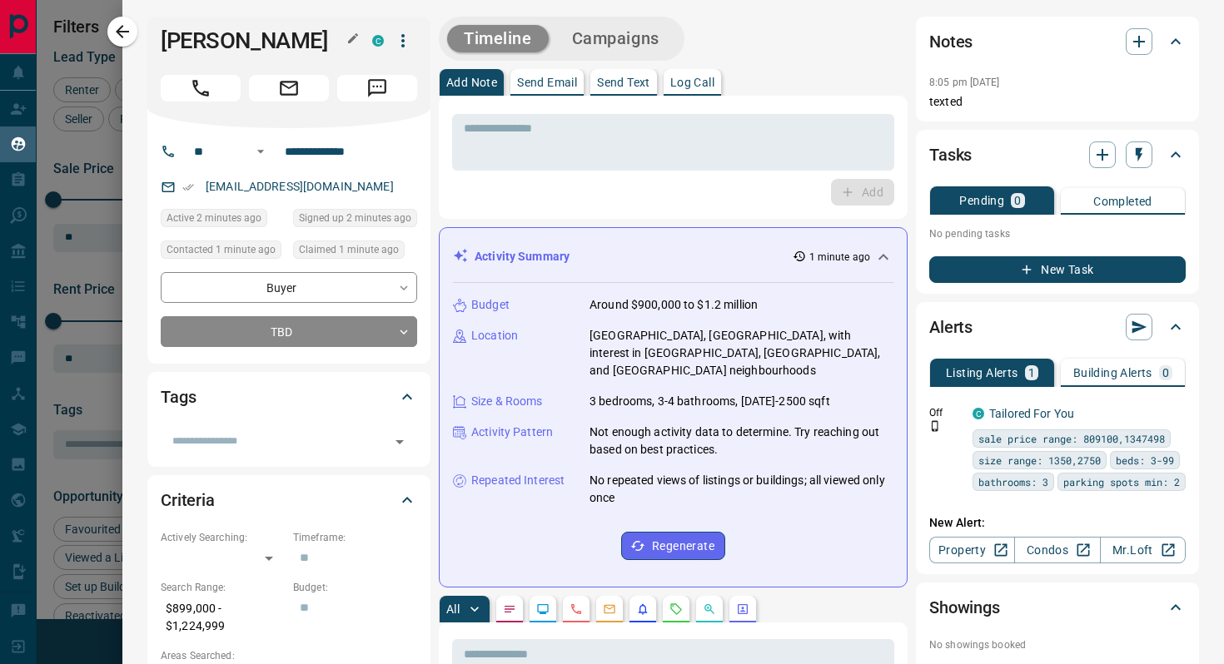 The image size is (1224, 664). I want to click on p: Send Text, so click(624, 82).